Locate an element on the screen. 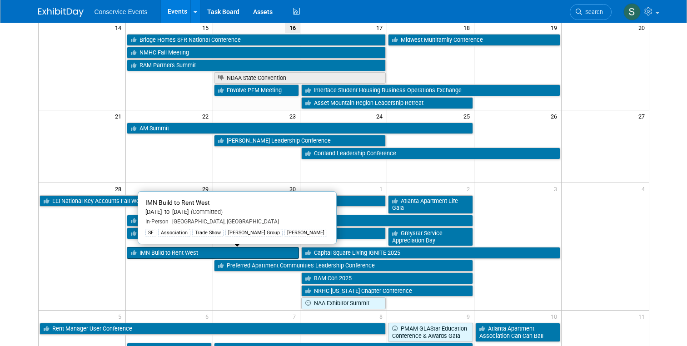 The height and width of the screenshot is (346, 687). span: Conservice Events is located at coordinates (121, 12).